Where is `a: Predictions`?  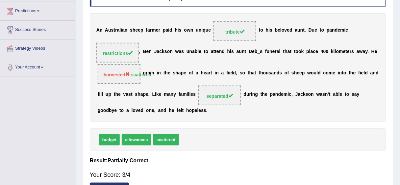
a: Predictions is located at coordinates (38, 10).